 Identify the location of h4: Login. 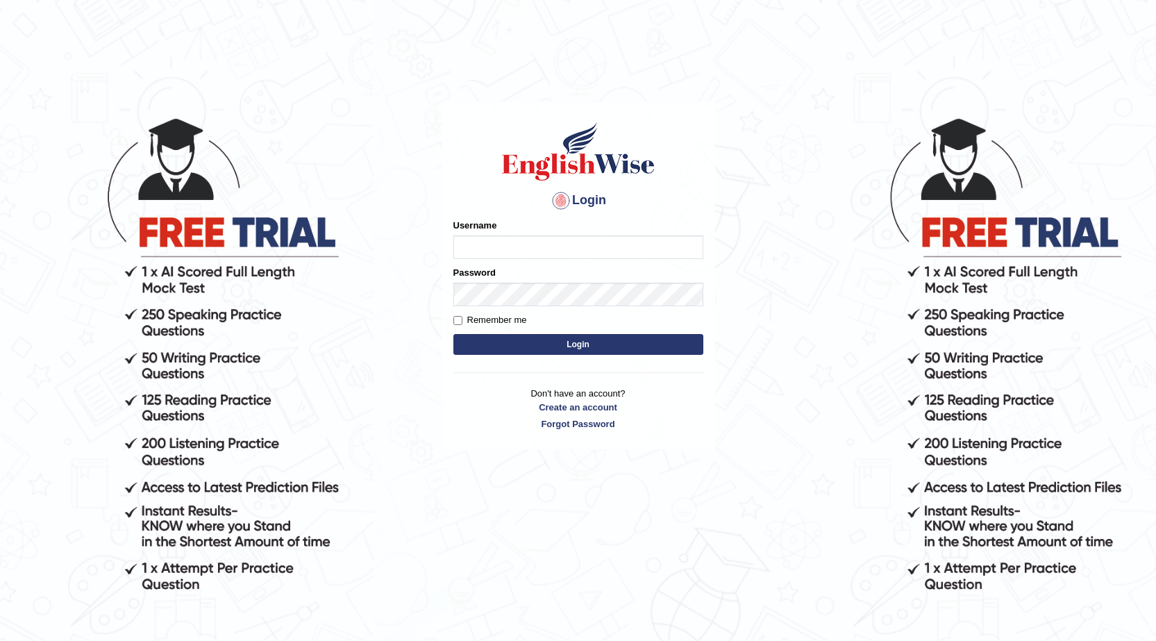
(578, 201).